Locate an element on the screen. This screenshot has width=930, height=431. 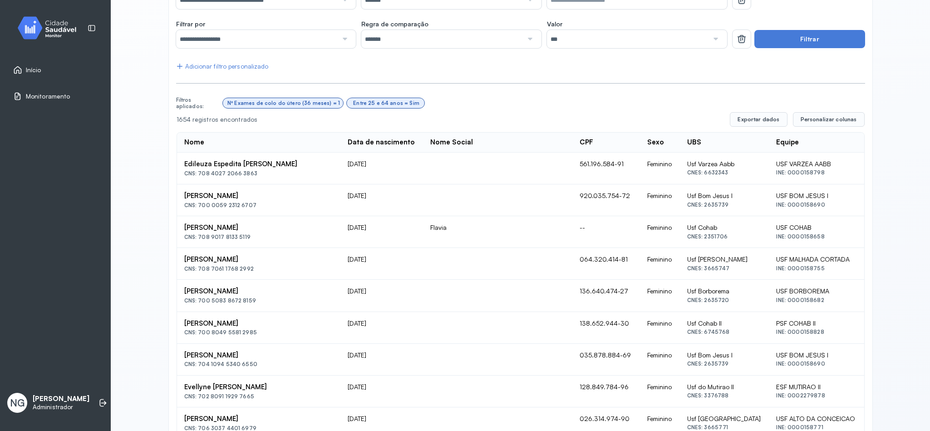
div: Equipe is located at coordinates (787, 142).